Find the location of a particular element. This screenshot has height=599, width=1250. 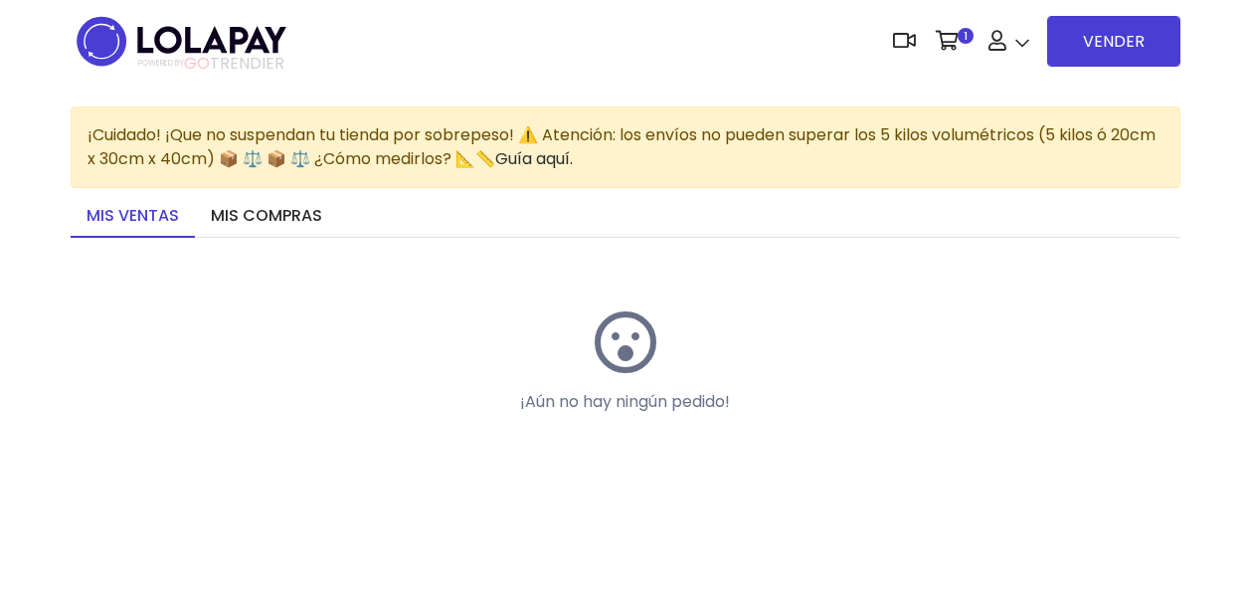

span: POWERED BY is located at coordinates (161, 63).